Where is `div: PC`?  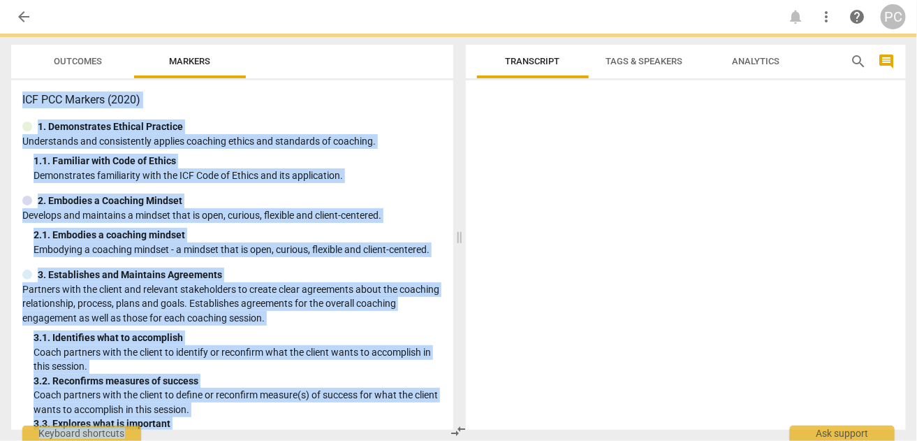 div: PC is located at coordinates (893, 17).